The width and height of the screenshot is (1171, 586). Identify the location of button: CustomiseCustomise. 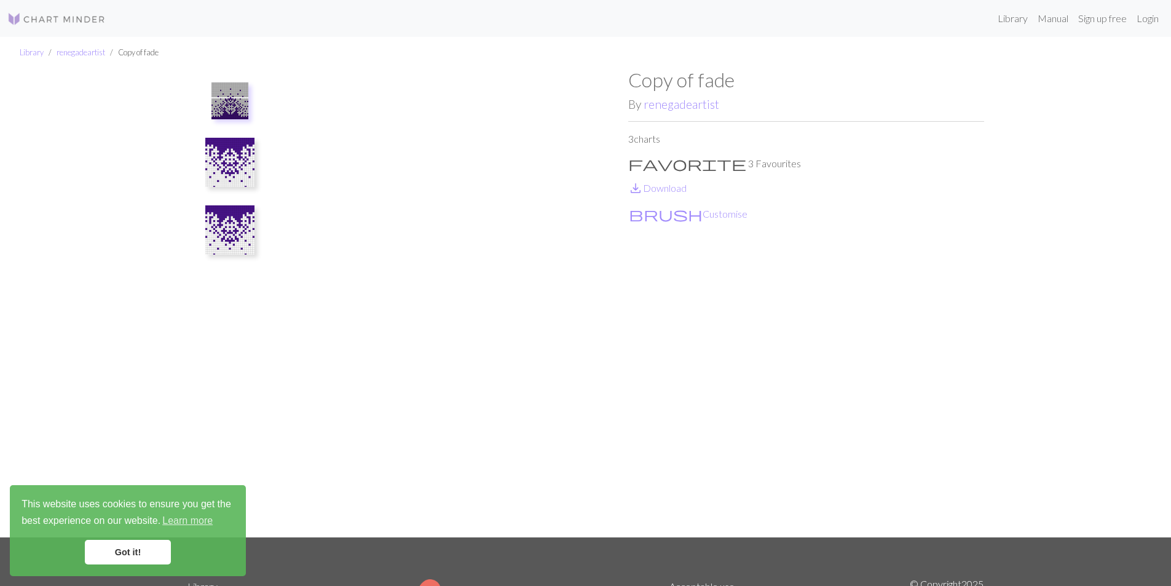
(688, 214).